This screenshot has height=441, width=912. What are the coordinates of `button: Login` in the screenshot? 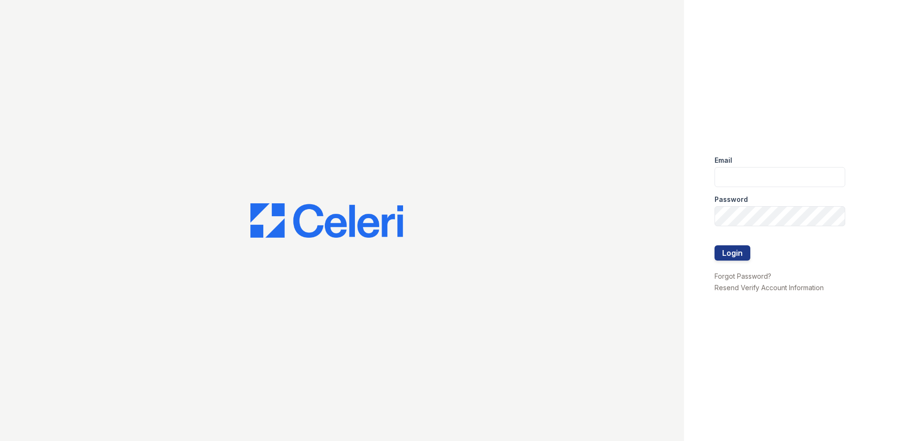 It's located at (732, 253).